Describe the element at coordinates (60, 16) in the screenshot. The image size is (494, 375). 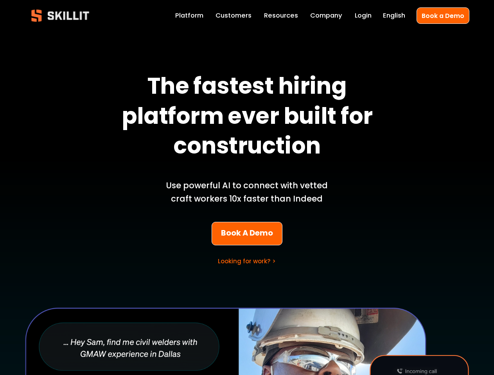
I see `img: Skillit` at that location.